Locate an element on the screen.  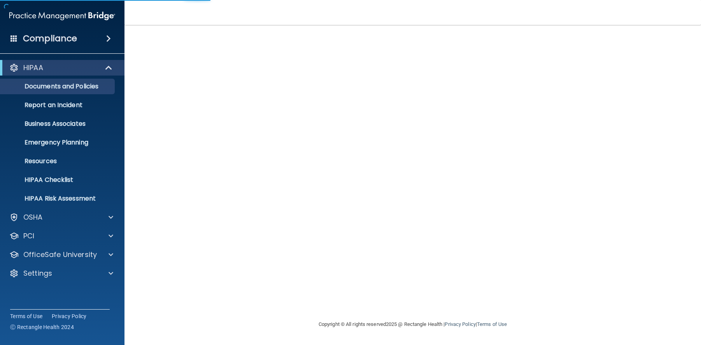
a: HIPAA is located at coordinates (61, 68).